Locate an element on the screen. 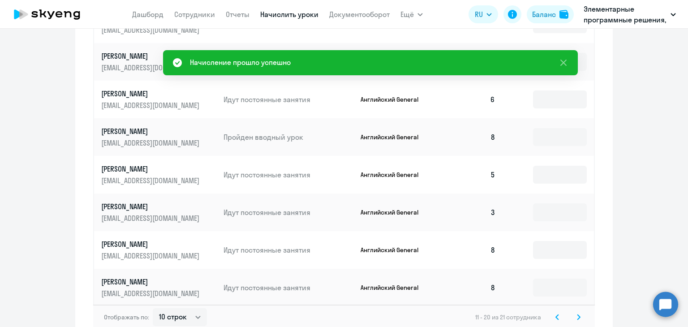 This screenshot has height=327, width=688. a: Документооборот is located at coordinates (359, 14).